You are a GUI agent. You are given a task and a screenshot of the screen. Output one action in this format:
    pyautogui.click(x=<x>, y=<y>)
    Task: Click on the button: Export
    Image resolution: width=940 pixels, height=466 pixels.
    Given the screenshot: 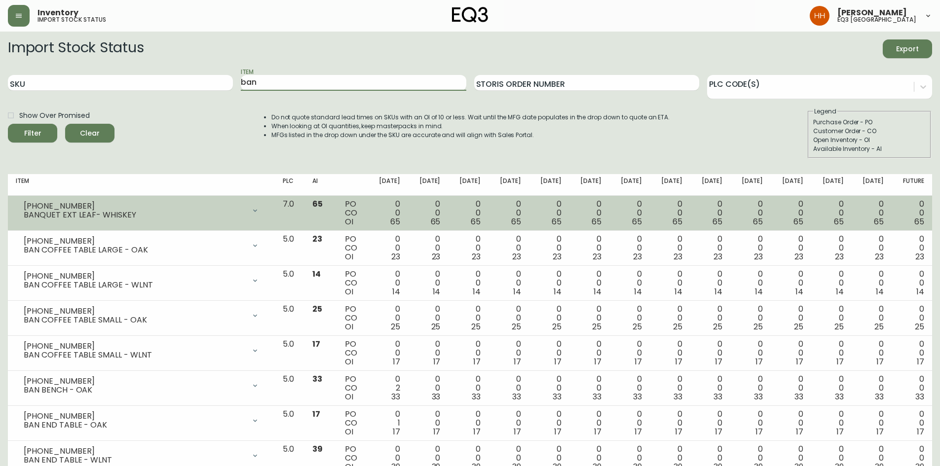 What is the action you would take?
    pyautogui.click(x=907, y=49)
    